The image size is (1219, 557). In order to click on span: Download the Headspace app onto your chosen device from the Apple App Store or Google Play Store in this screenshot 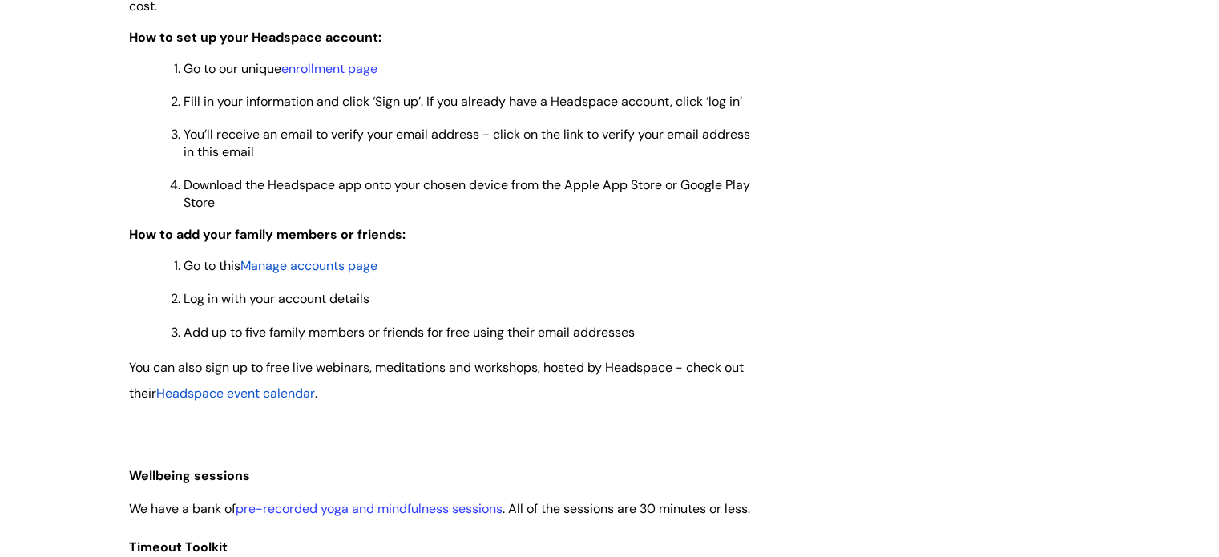, I will do `click(466, 193)`.